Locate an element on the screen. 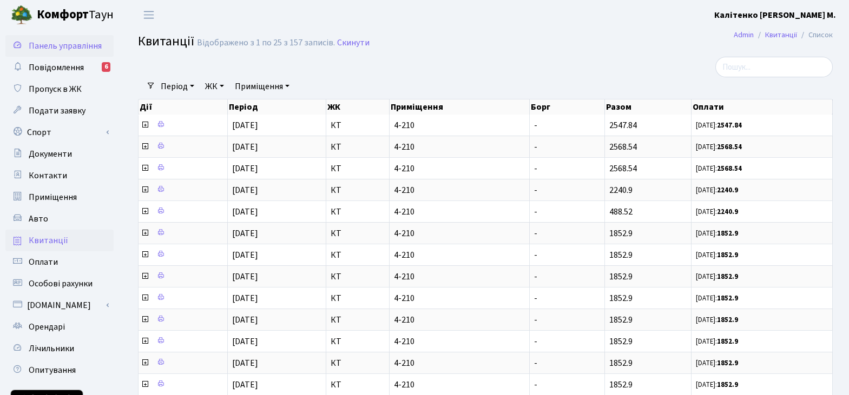  a: Спорт is located at coordinates (60, 133).